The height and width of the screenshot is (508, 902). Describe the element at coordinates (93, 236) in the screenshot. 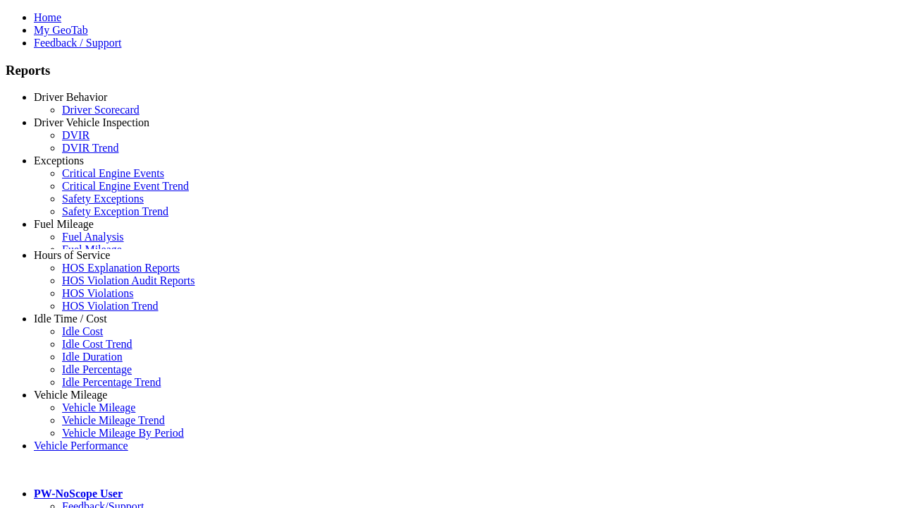

I see `a: Fuel Analysis` at that location.